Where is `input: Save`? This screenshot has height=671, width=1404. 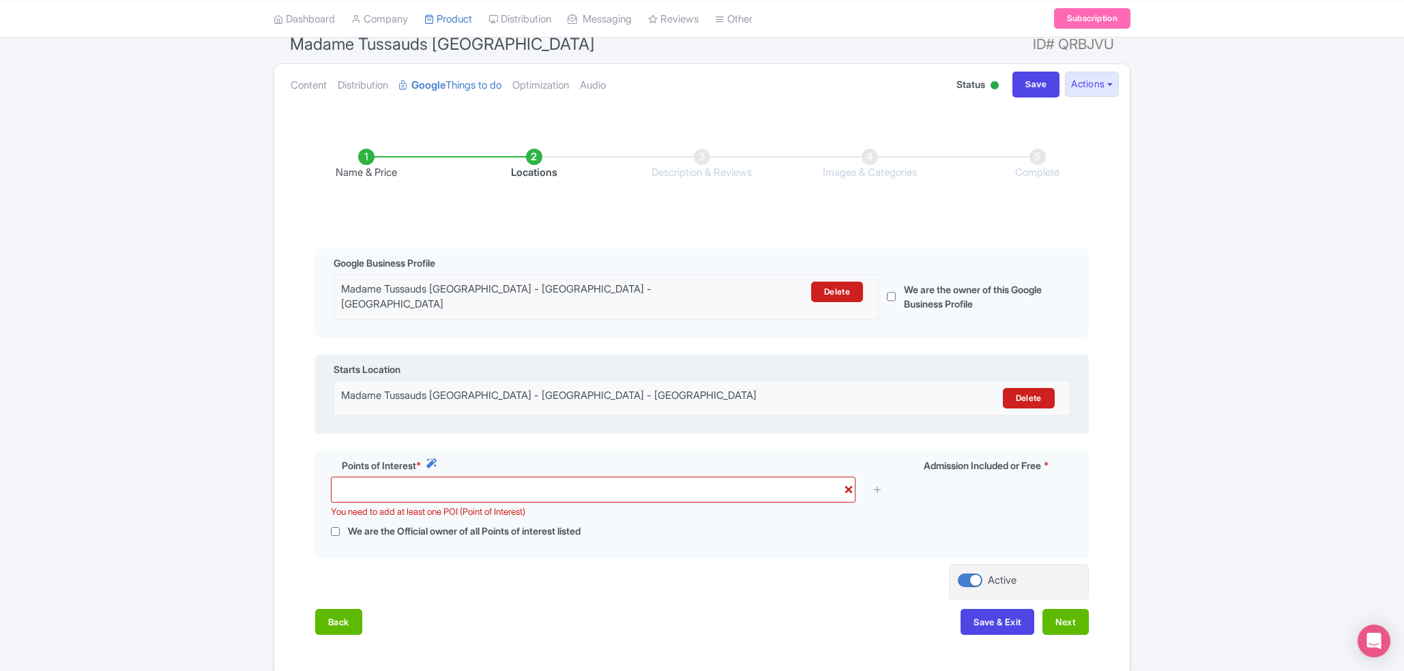 input: Save is located at coordinates (1036, 85).